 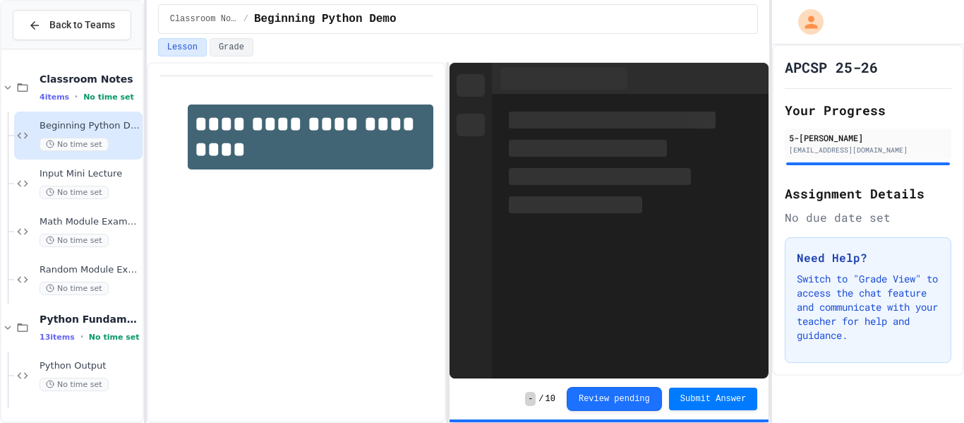 I want to click on h1: APCSP 25-26, so click(x=832, y=67).